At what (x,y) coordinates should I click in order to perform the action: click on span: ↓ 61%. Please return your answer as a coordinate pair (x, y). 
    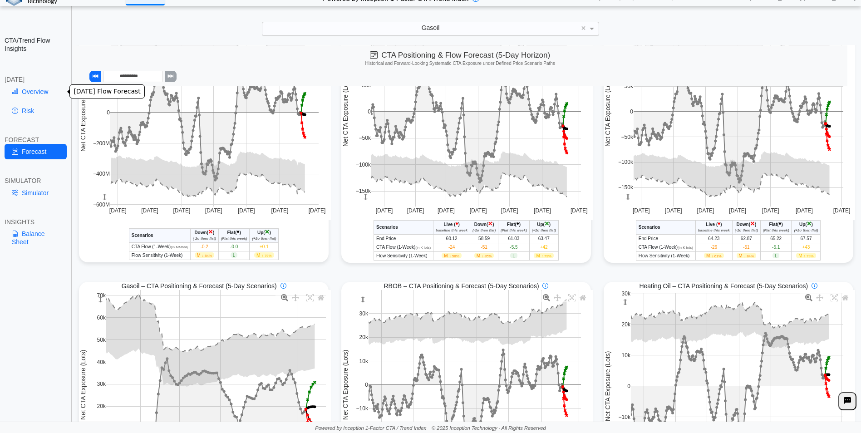
    Looking at the image, I should click on (716, 256).